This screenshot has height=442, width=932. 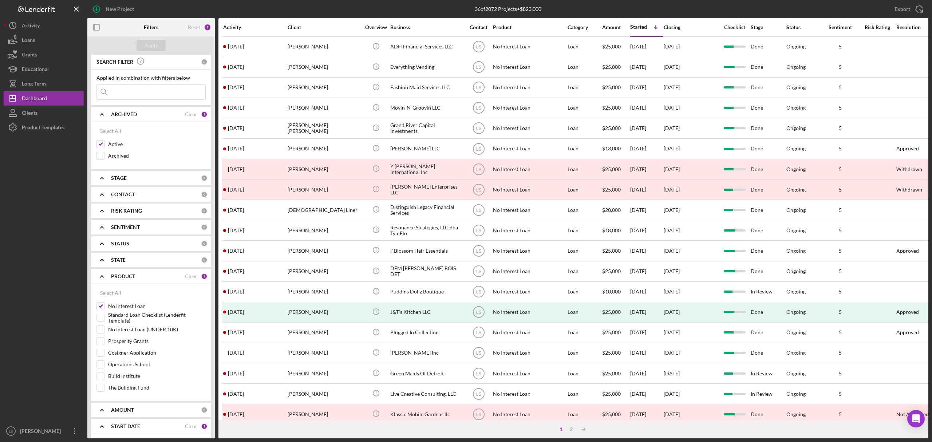 What do you see at coordinates (111, 131) in the screenshot?
I see `div: Select All` at bounding box center [111, 131].